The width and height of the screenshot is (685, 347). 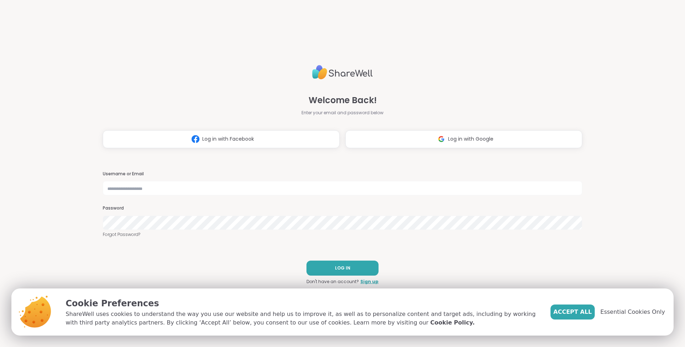 What do you see at coordinates (632, 312) in the screenshot?
I see `span: Essential Cookies Only` at bounding box center [632, 312].